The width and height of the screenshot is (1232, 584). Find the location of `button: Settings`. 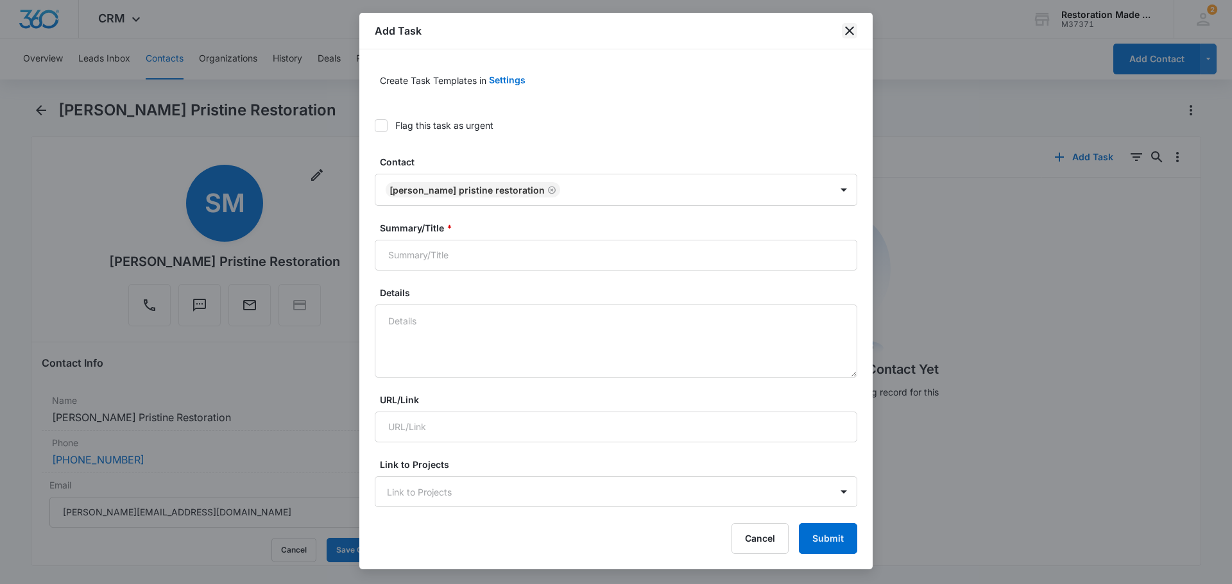

button: Settings is located at coordinates (507, 80).